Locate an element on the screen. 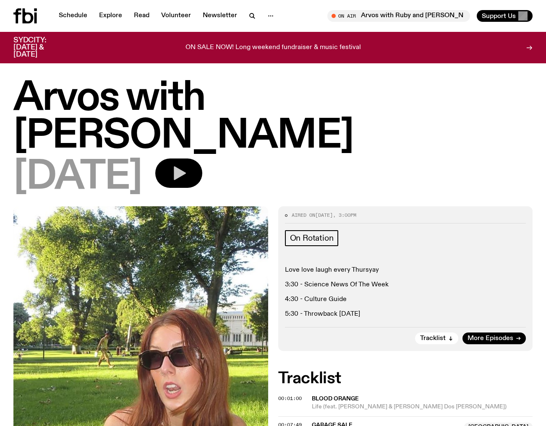 The height and width of the screenshot is (426, 546). h2: Tracklist is located at coordinates (405, 379).